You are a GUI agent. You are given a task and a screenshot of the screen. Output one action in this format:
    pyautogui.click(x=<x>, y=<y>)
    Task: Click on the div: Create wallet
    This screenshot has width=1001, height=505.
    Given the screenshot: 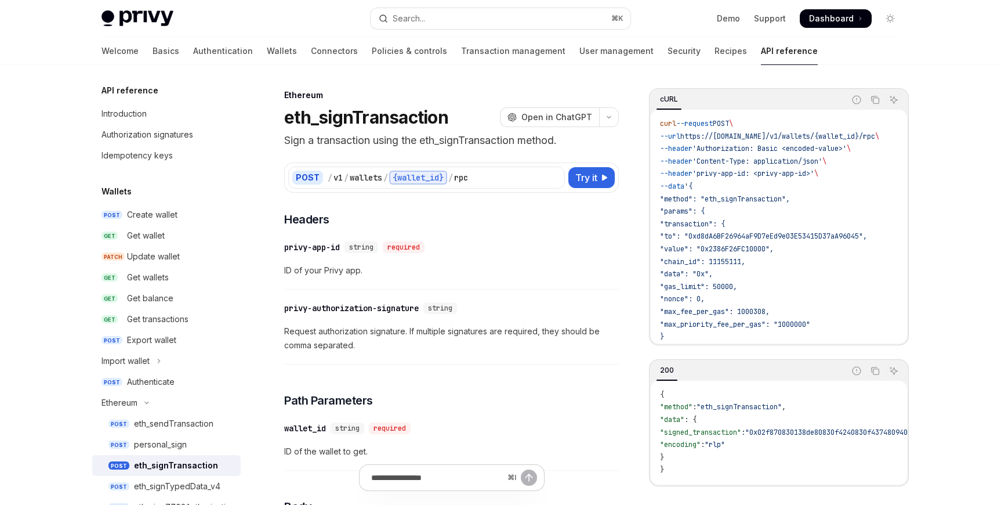 What is the action you would take?
    pyautogui.click(x=152, y=215)
    